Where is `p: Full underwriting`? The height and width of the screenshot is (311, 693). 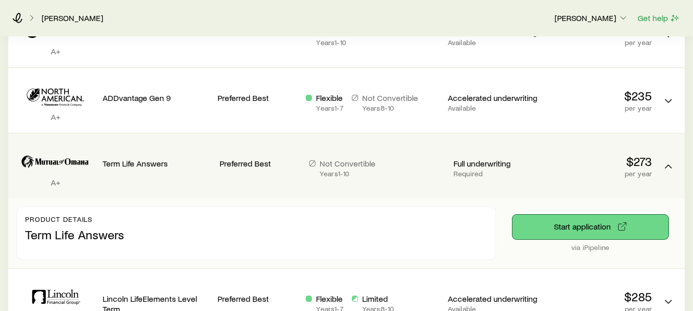
p: Full underwriting is located at coordinates (494, 164).